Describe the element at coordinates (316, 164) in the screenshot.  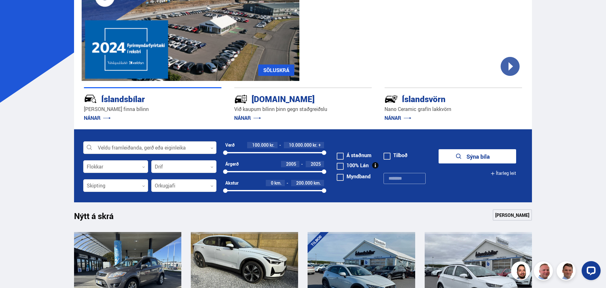
I see `span: 2025` at that location.